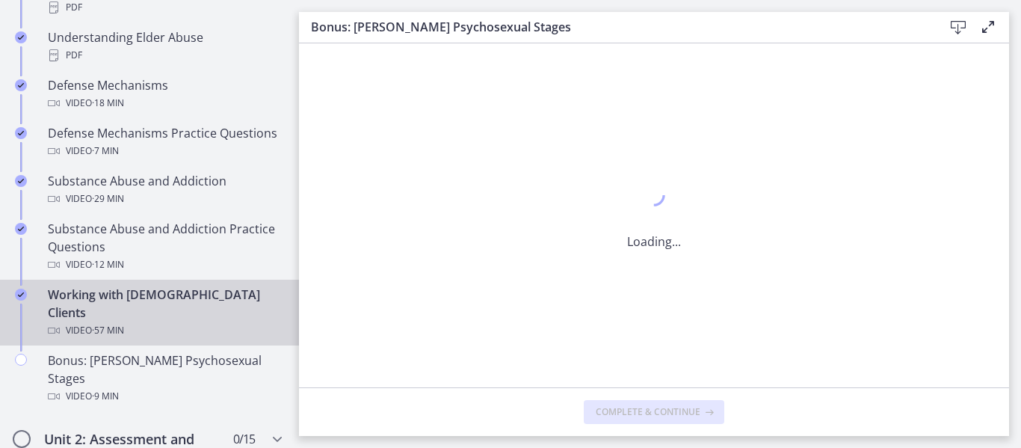  I want to click on span: · 7 min, so click(105, 151).